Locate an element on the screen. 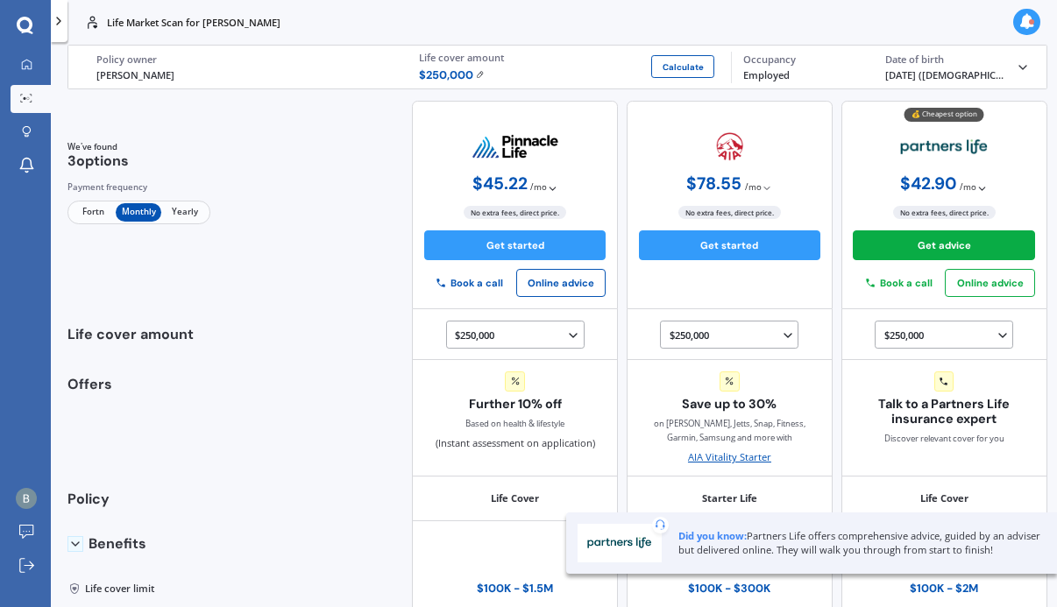  span: Yearly is located at coordinates (184, 212).